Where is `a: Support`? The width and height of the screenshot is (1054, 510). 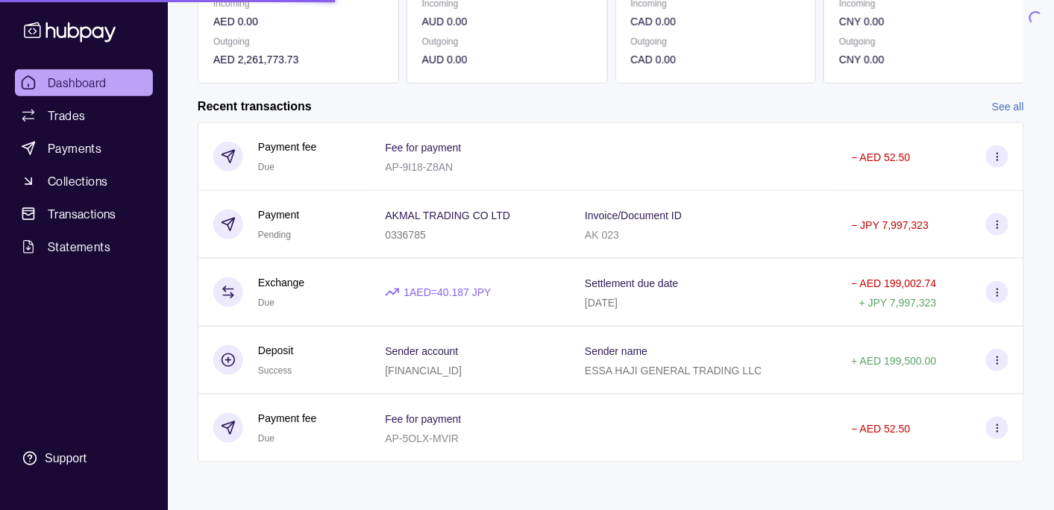
a: Support is located at coordinates (84, 459).